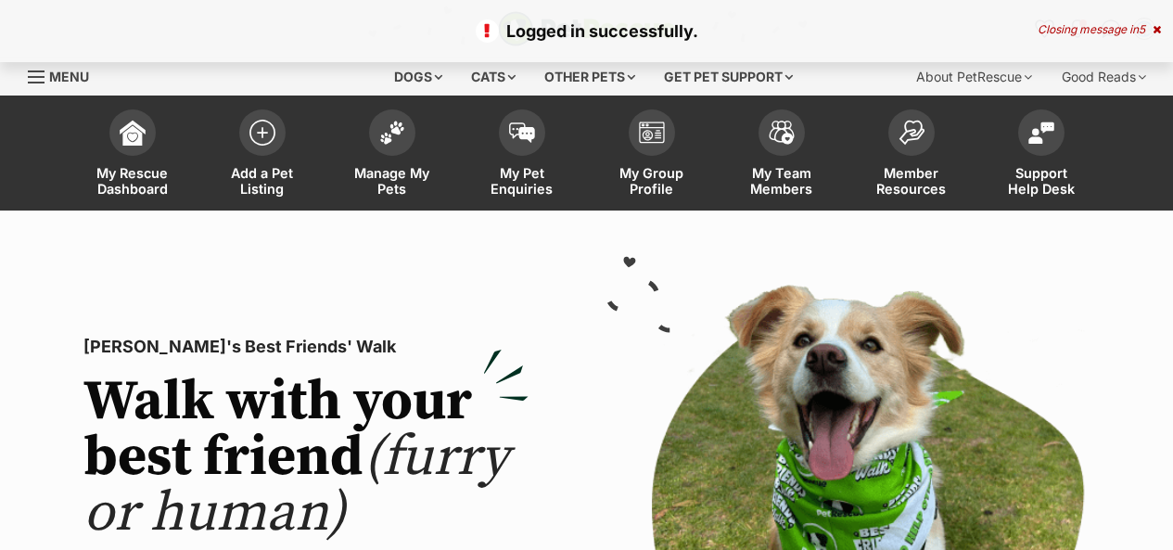  Describe the element at coordinates (781, 155) in the screenshot. I see `a: My Team Members` at that location.